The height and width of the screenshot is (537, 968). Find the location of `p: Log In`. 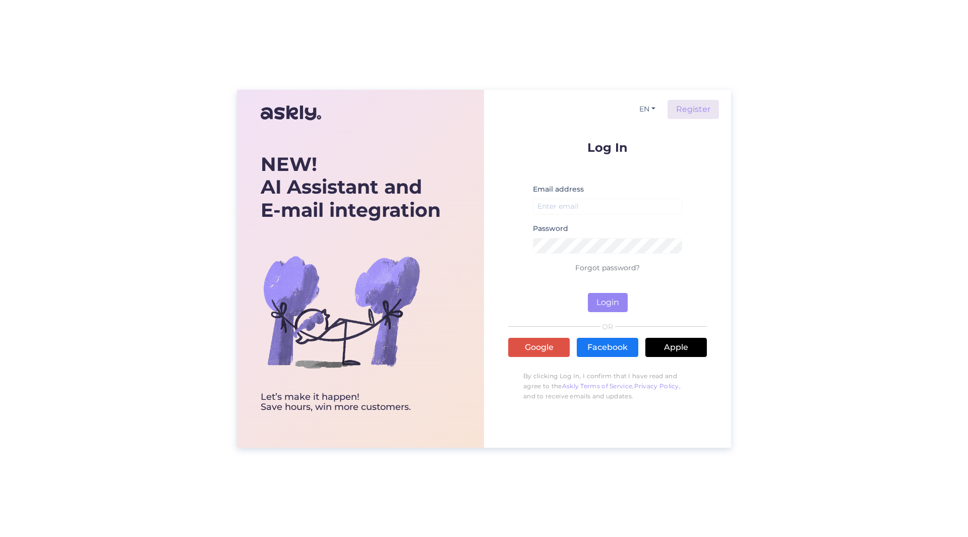

p: Log In is located at coordinates (608, 147).